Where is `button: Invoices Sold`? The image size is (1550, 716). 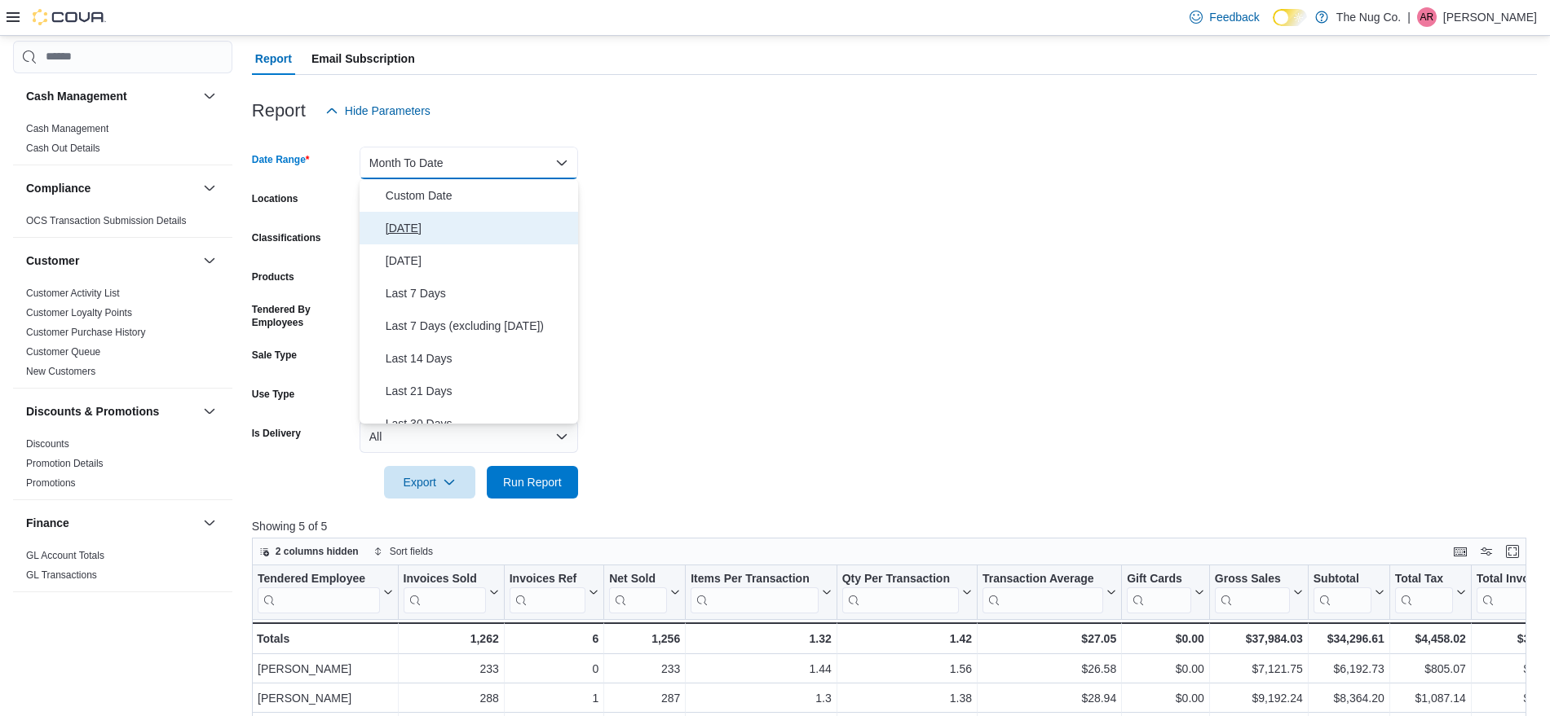 button: Invoices Sold is located at coordinates (450, 593).